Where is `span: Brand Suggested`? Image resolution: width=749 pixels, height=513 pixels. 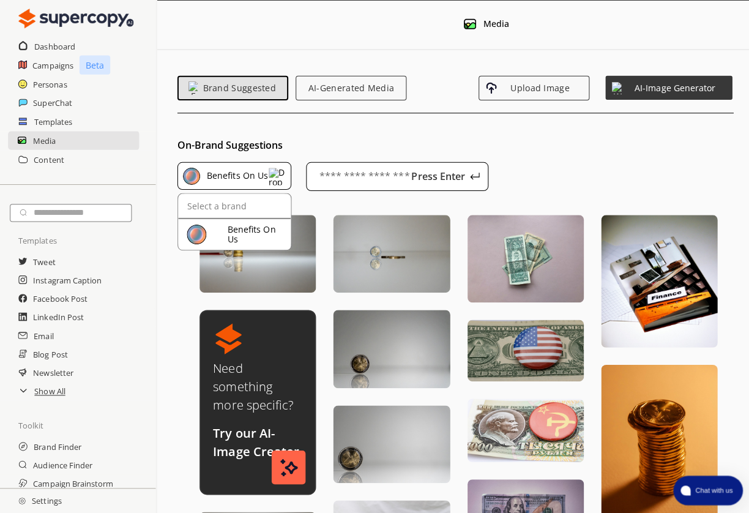
span: Brand Suggested is located at coordinates (238, 88).